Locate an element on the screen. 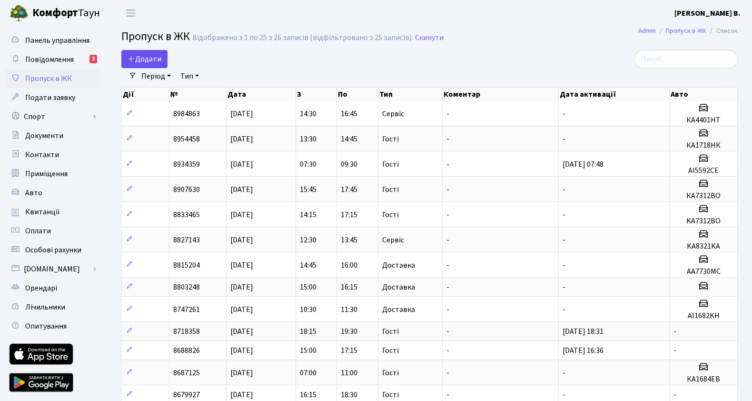  b: Комфорт is located at coordinates (55, 13).